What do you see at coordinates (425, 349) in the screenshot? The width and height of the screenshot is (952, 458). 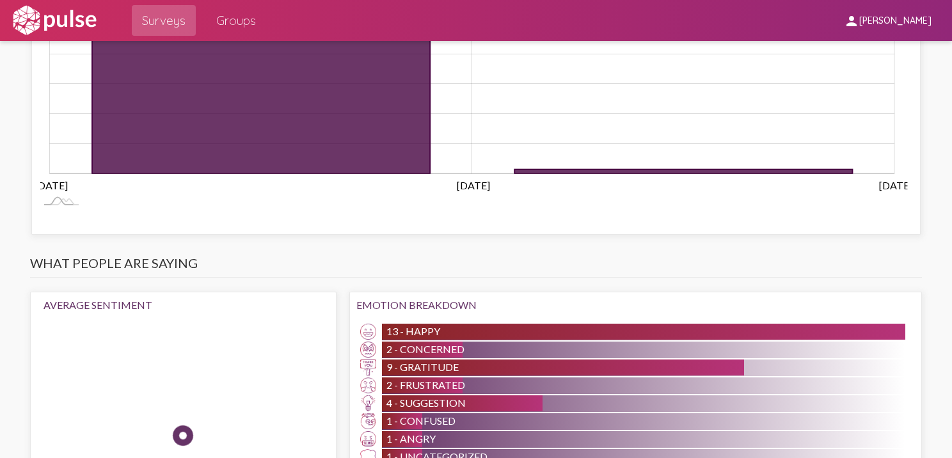 I see `span: 2 - Concerned` at bounding box center [425, 349].